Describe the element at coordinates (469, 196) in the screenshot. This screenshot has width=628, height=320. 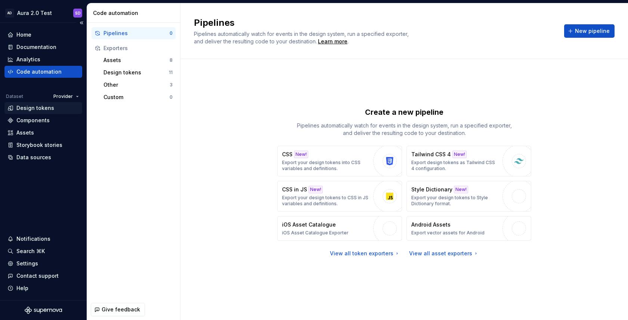
I see `button: Style DictionaryNew!Export your design tokens to Style Dictionary format.` at that location.